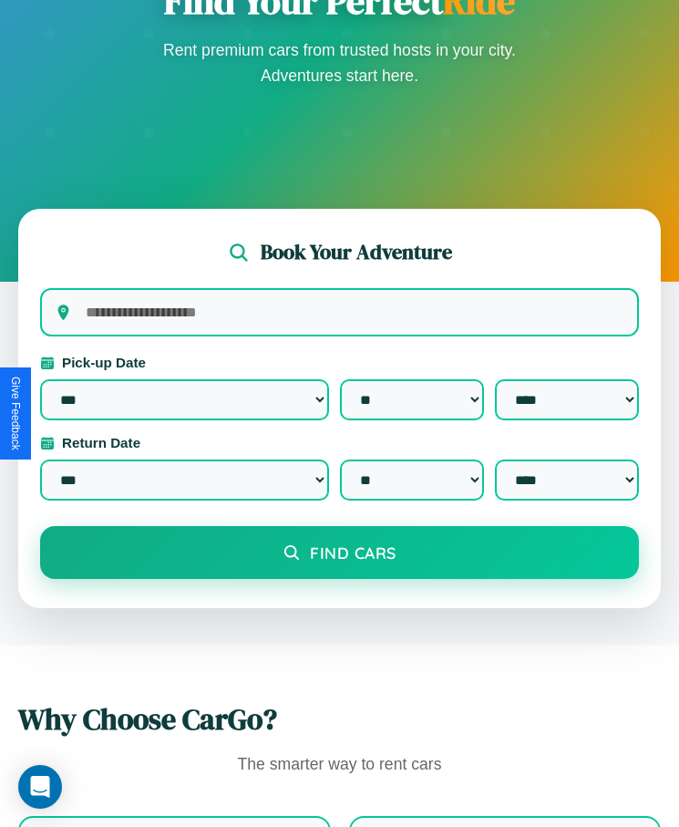  What do you see at coordinates (40, 787) in the screenshot?
I see `div: Open Intercom Messenger` at bounding box center [40, 787].